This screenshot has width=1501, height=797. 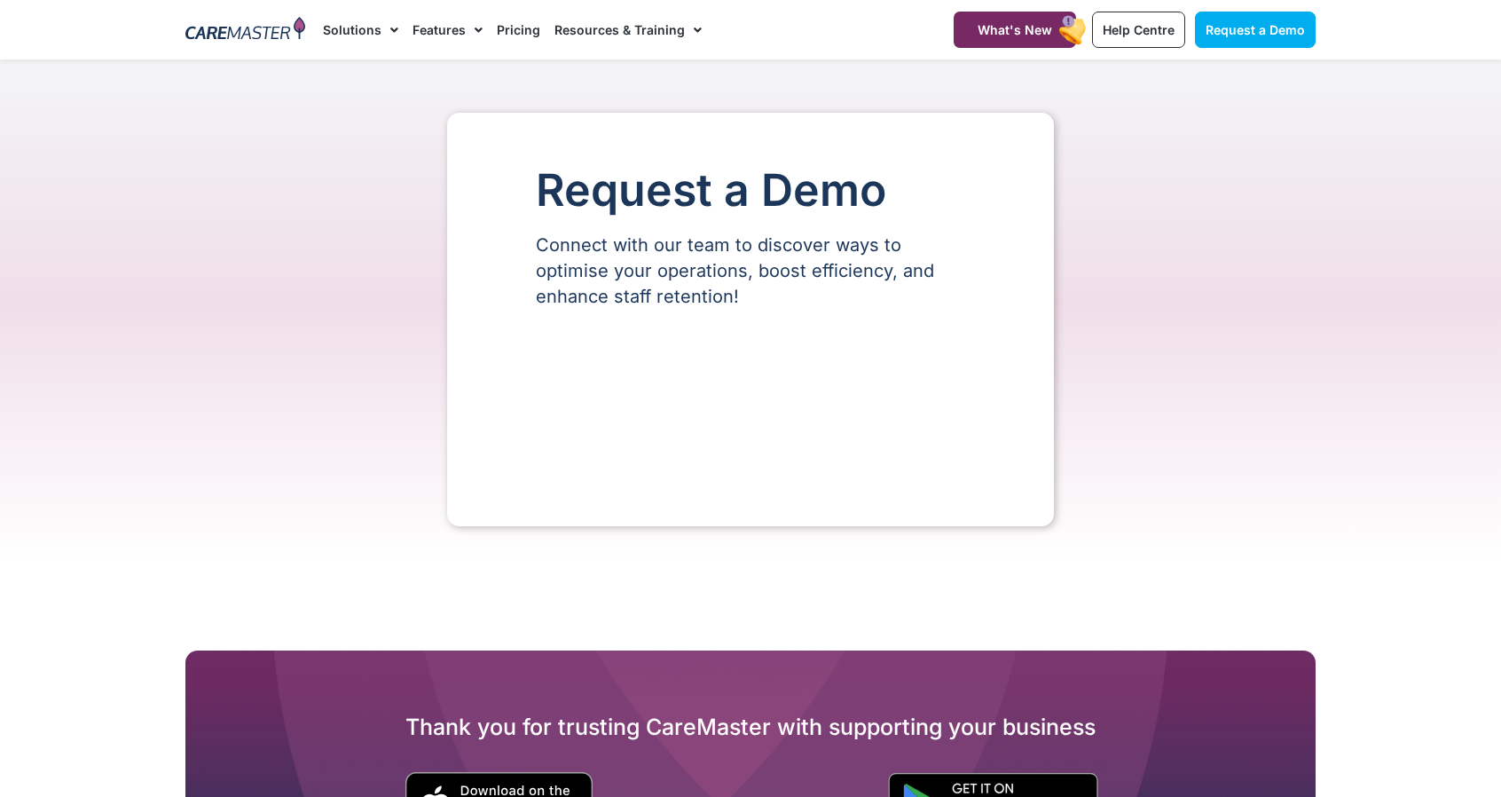 What do you see at coordinates (245, 30) in the screenshot?
I see `img: CareMaster Logo` at bounding box center [245, 30].